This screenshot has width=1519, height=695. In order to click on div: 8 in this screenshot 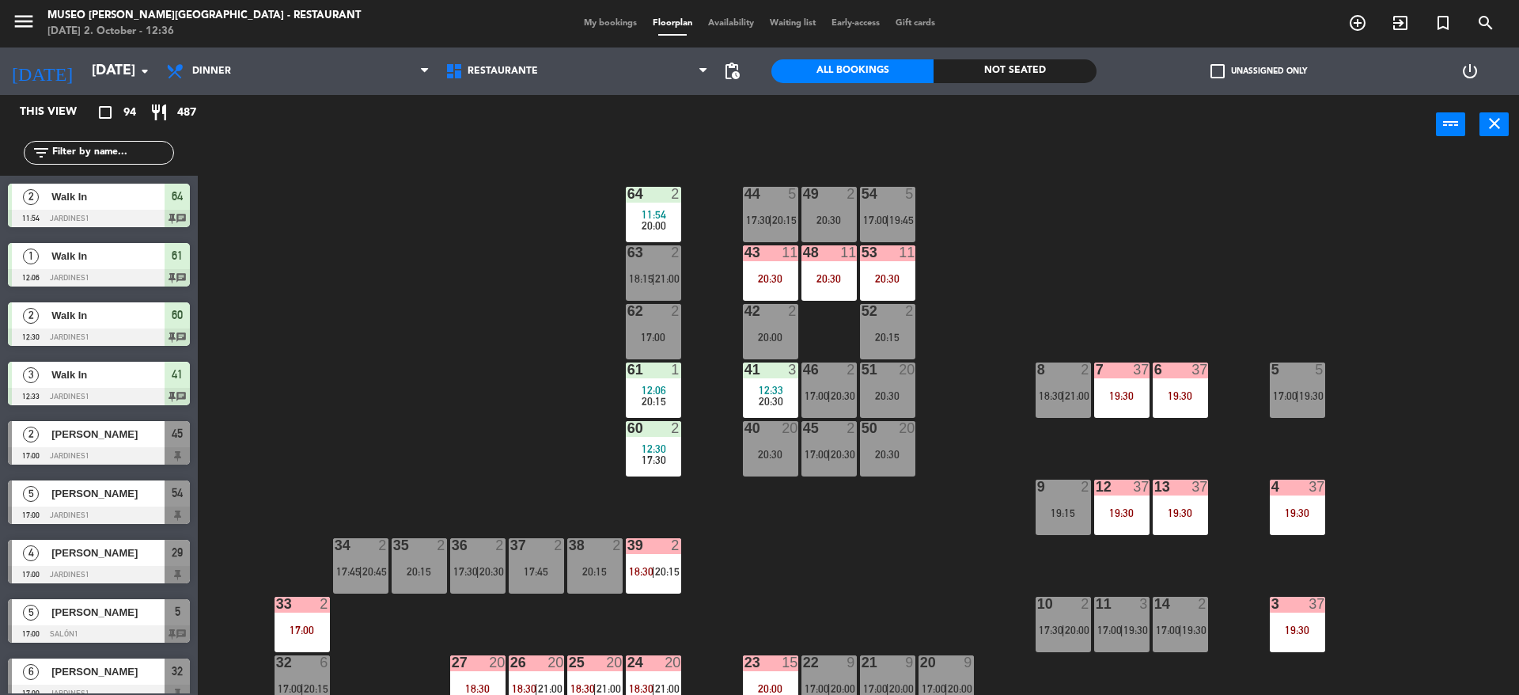, I will do `click(1037, 369)`.